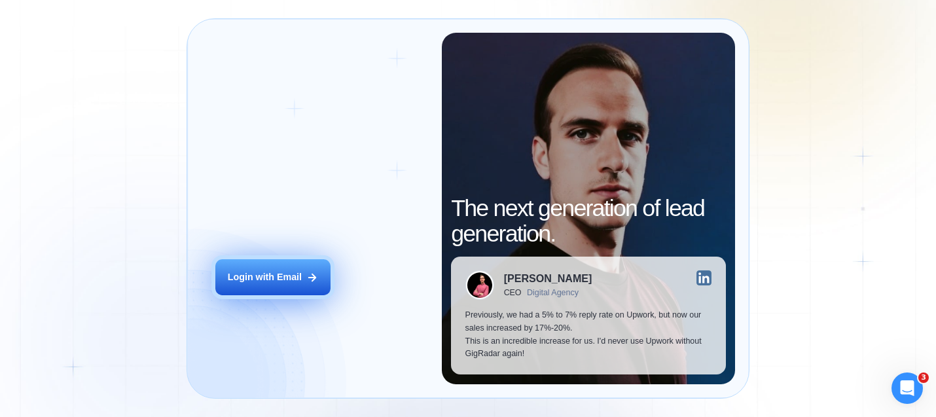 This screenshot has height=417, width=936. Describe the element at coordinates (588, 334) in the screenshot. I see `p: Previously, we had a 5% to 7% reply rate on Upwork, but now our sales increased by 17%-20%. This ...` at that location.